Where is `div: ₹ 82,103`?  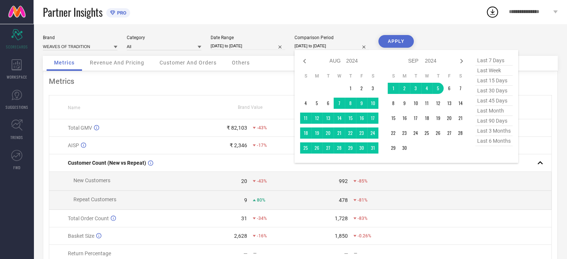 div: ₹ 82,103 is located at coordinates (237, 128).